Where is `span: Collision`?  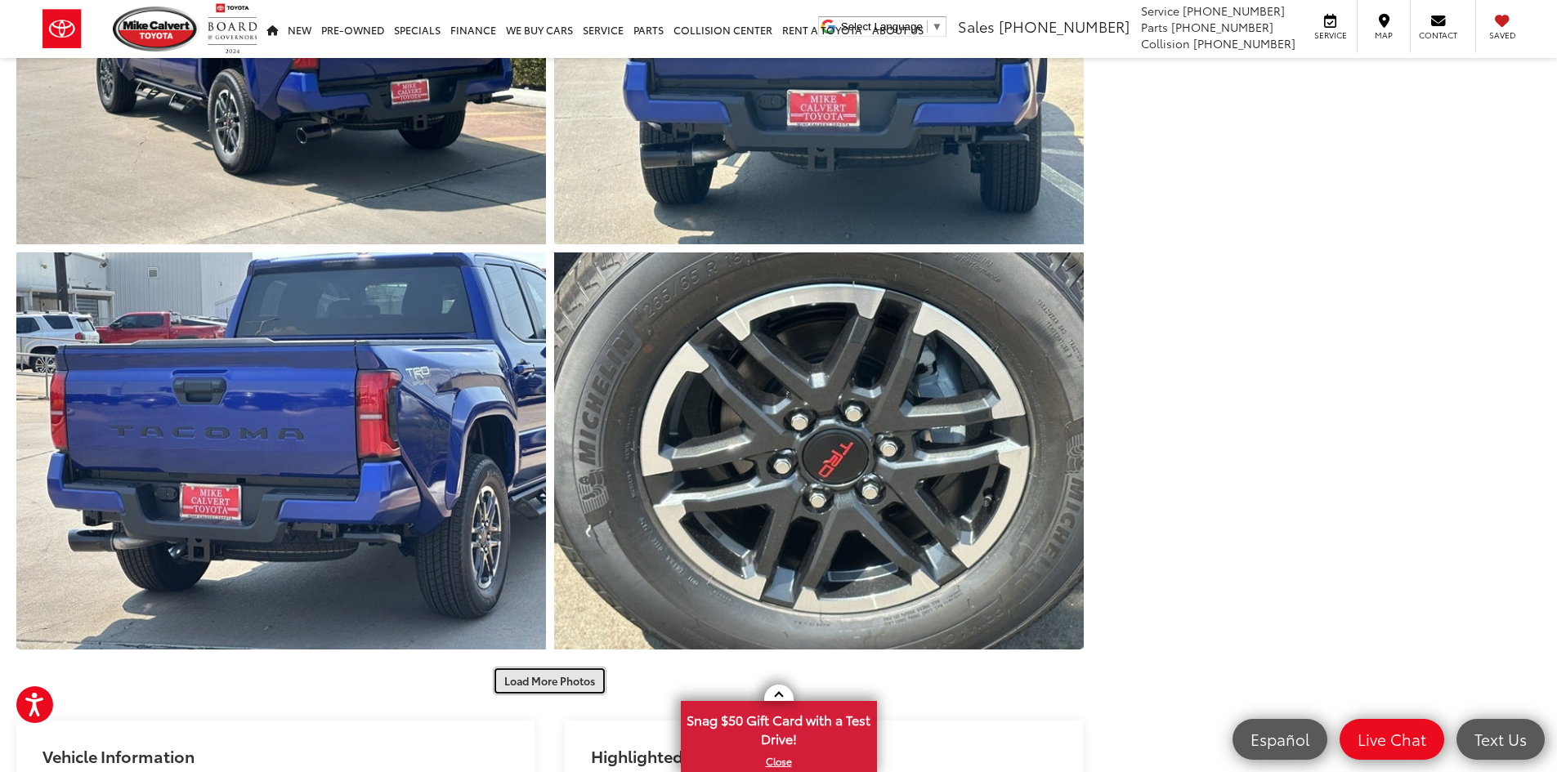
span: Collision is located at coordinates (1165, 43).